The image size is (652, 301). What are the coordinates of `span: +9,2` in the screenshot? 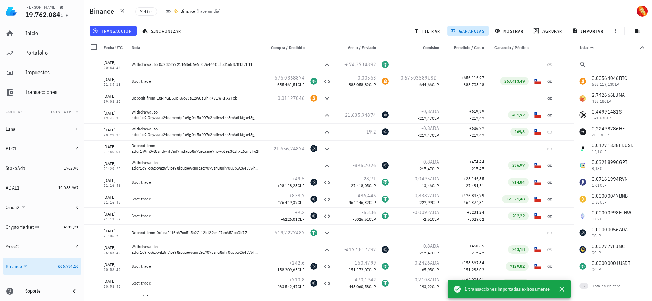 It's located at (300, 212).